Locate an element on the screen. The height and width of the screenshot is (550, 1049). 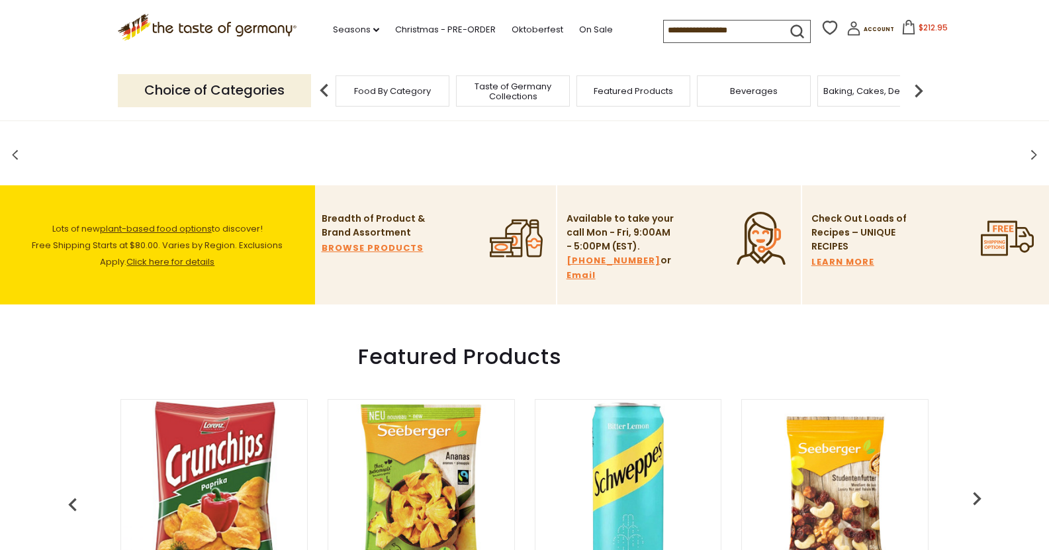
a: Featured Products is located at coordinates (634, 91).